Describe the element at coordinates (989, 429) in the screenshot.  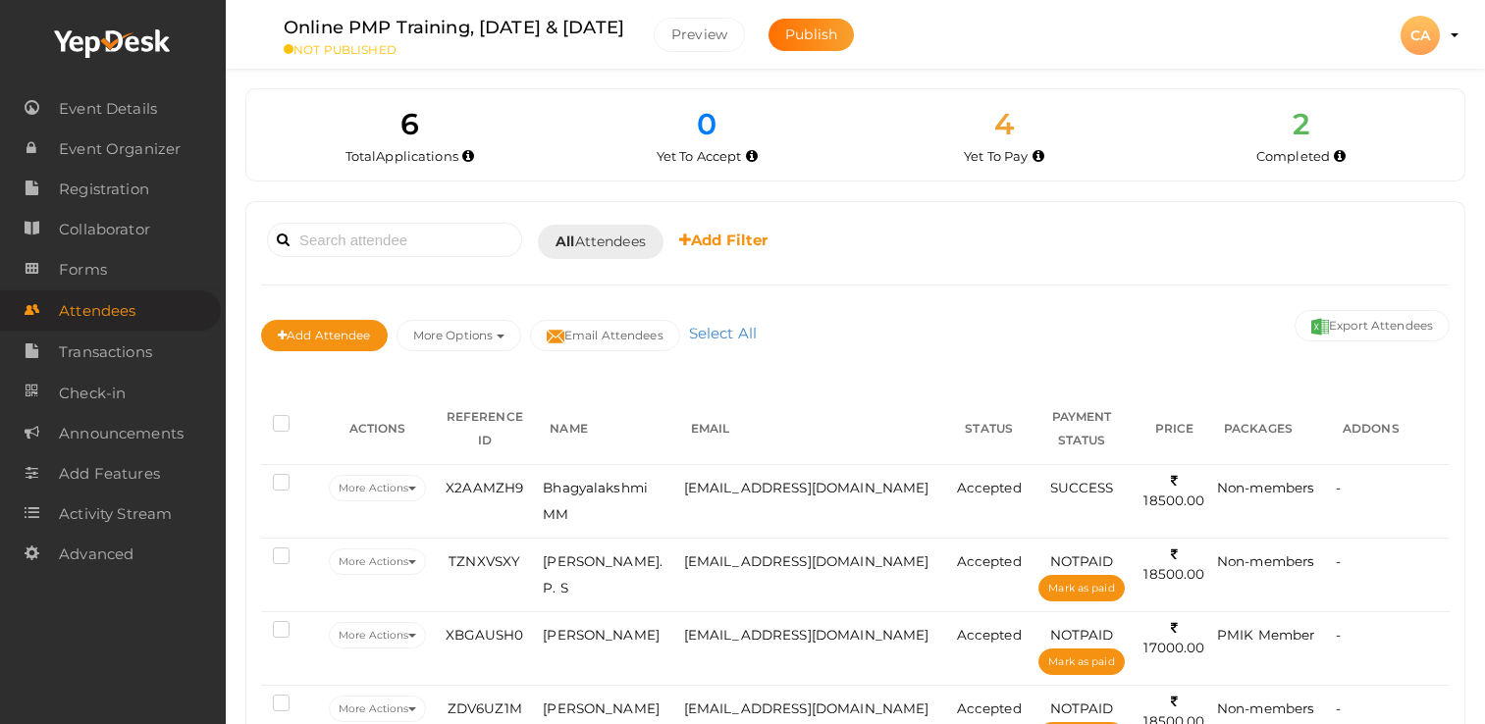
I see `th: STATUS` at that location.